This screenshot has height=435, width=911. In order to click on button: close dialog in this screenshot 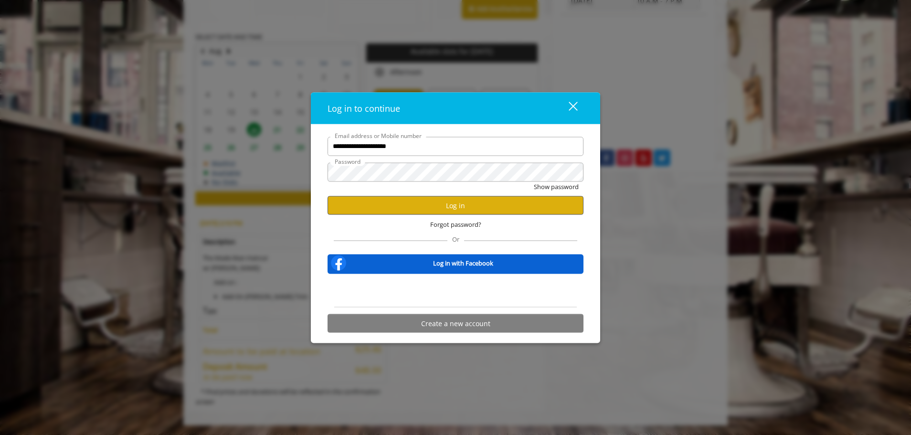, I will do `click(567, 108)`.